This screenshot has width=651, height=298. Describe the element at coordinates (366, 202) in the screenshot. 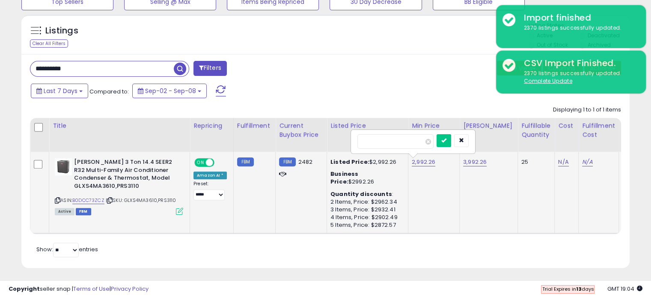

I see `div: 2 Items, Price: $2962.34` at that location.